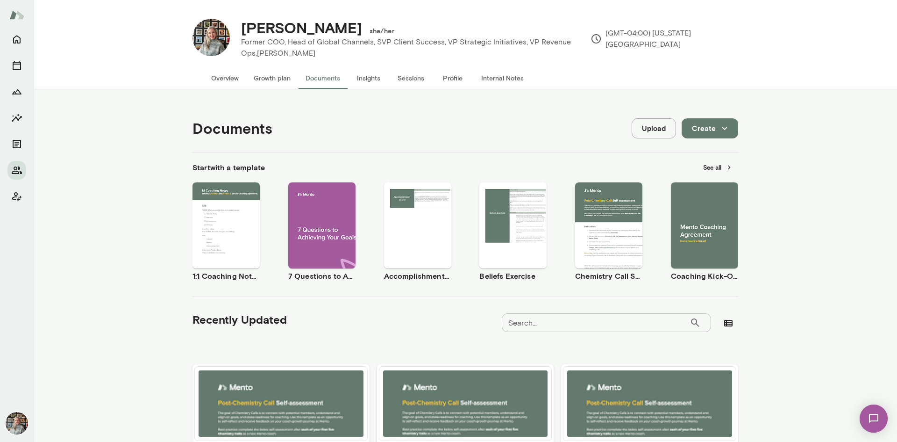  What do you see at coordinates (17, 196) in the screenshot?
I see `button: Client app` at bounding box center [17, 196].